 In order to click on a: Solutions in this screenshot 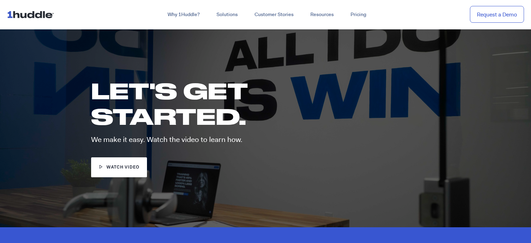, I will do `click(227, 15)`.